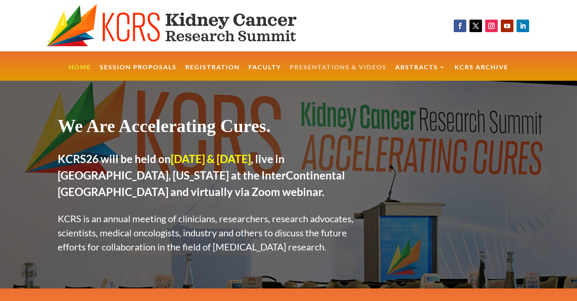 Image resolution: width=577 pixels, height=301 pixels. I want to click on a: Faculty, so click(264, 73).